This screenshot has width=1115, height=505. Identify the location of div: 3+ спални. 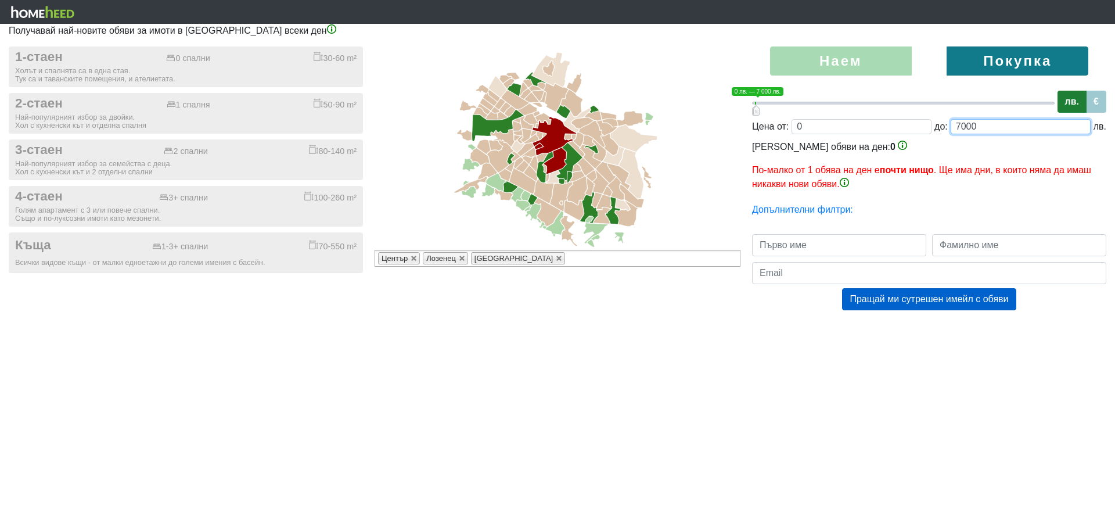
(184, 197).